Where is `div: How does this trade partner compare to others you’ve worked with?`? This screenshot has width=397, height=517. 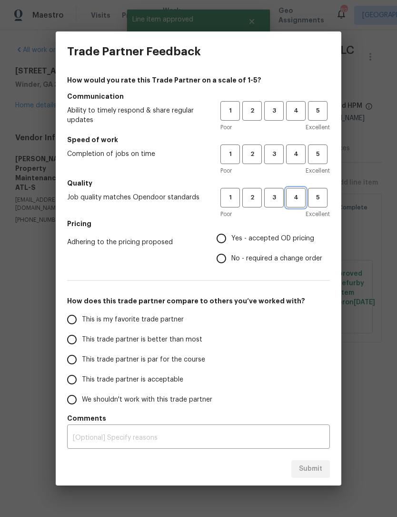
div: How does this trade partner compare to others you’ve worked with? is located at coordinates (199, 359).